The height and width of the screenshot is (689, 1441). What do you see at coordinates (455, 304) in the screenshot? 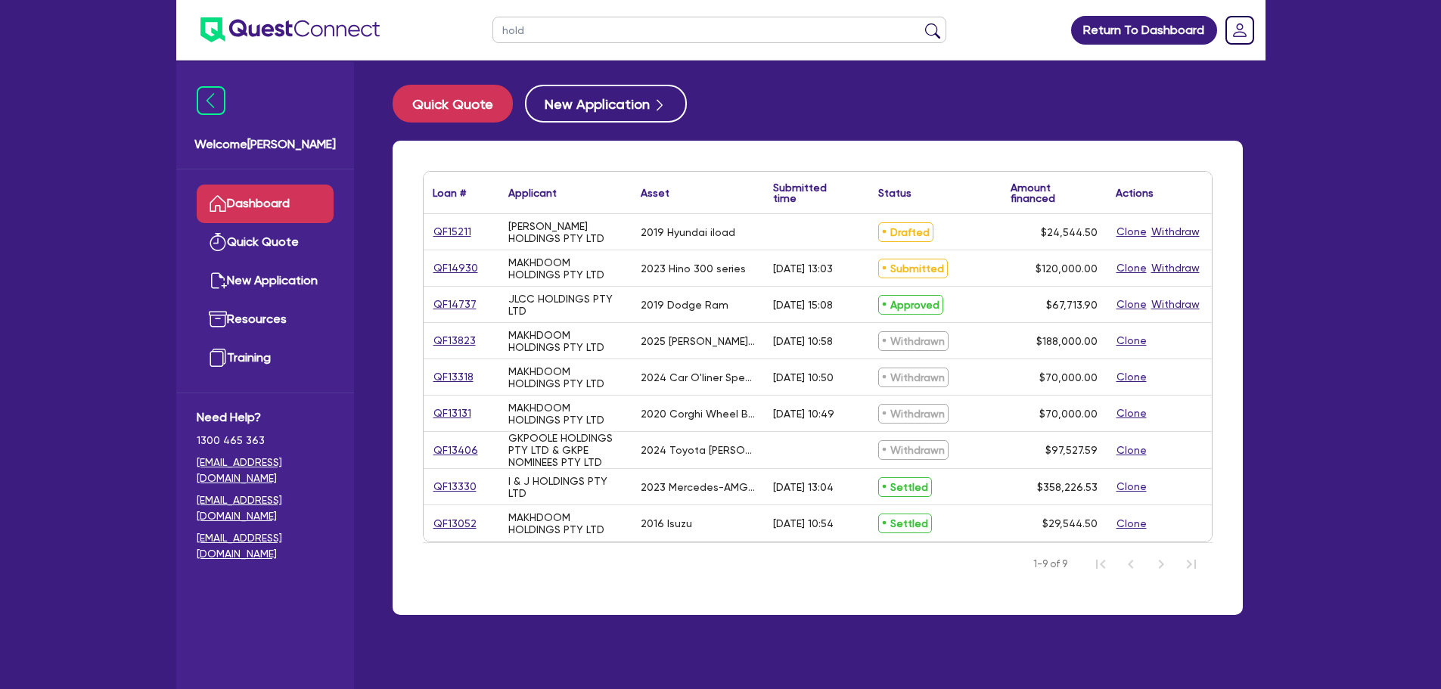
I see `a: QF14737` at bounding box center [455, 304].